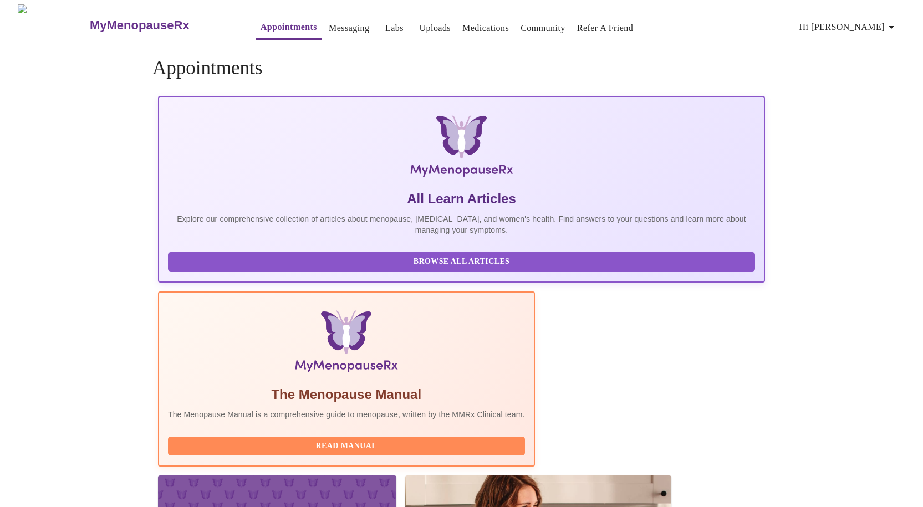 This screenshot has height=507, width=923. Describe the element at coordinates (349, 28) in the screenshot. I see `a: Messaging` at that location.